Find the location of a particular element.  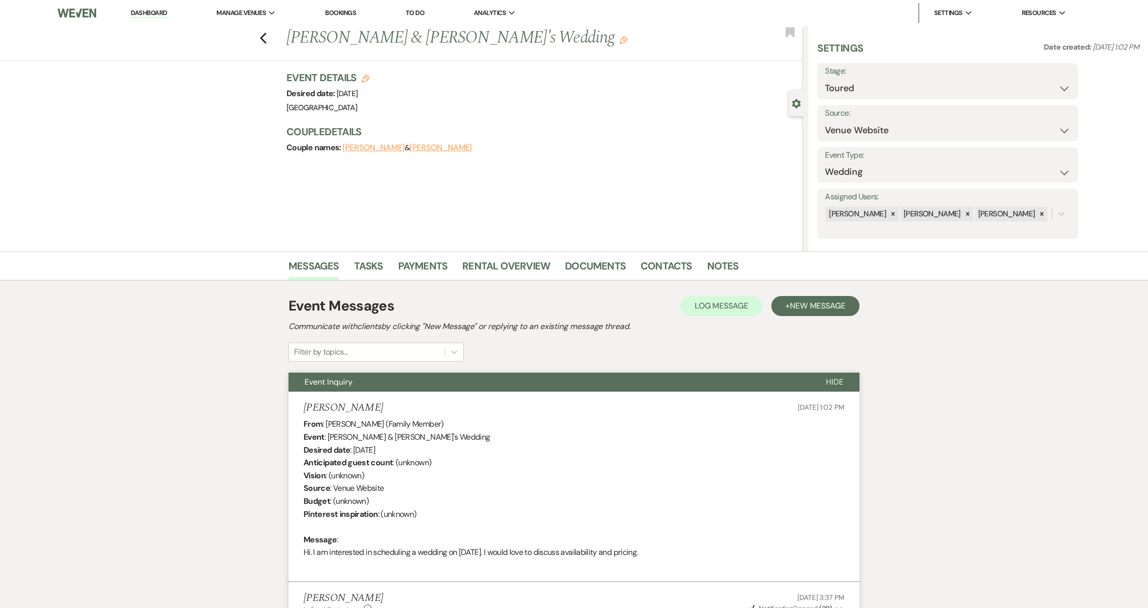

span: Date created: is located at coordinates (1068, 47).